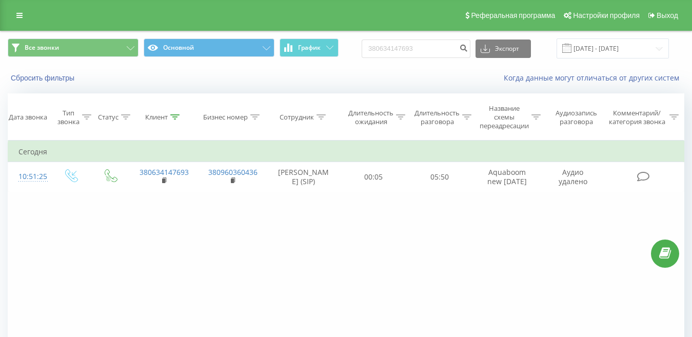  Describe the element at coordinates (576, 118) in the screenshot. I see `div: Аудиозапись разговора` at that location.